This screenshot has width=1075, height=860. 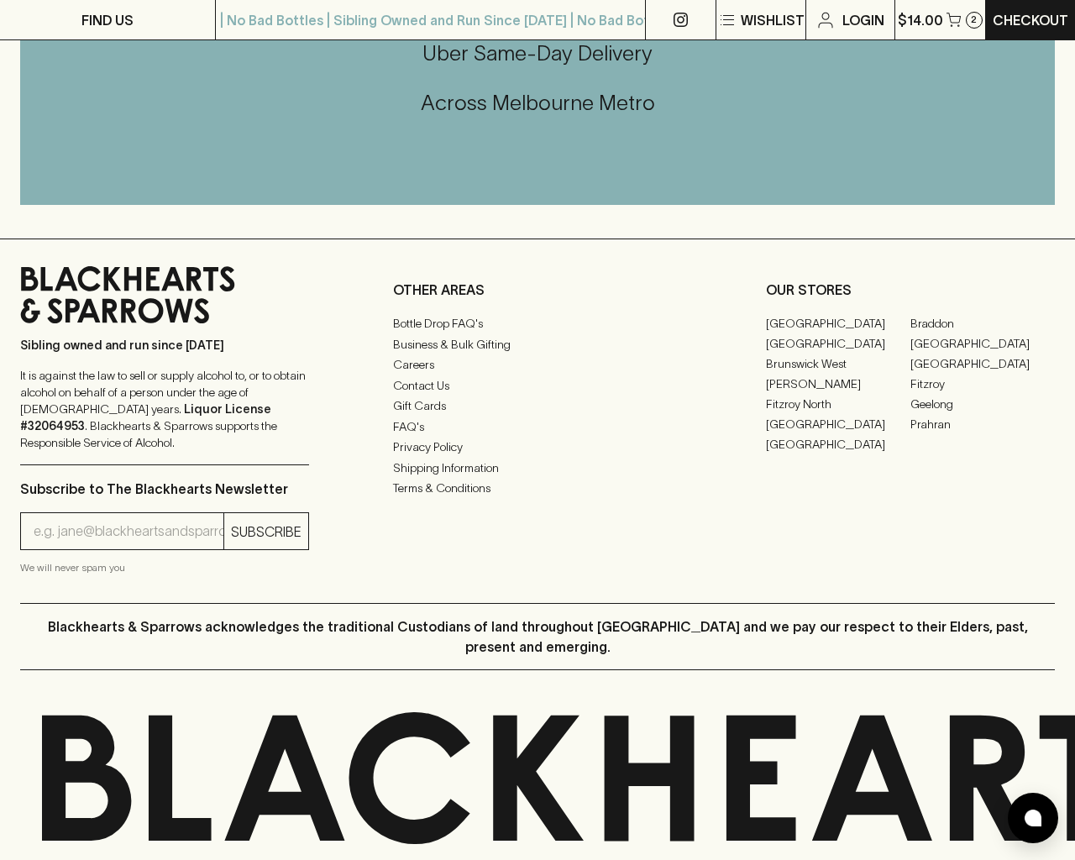 I want to click on a: Privacy Policy, so click(x=537, y=448).